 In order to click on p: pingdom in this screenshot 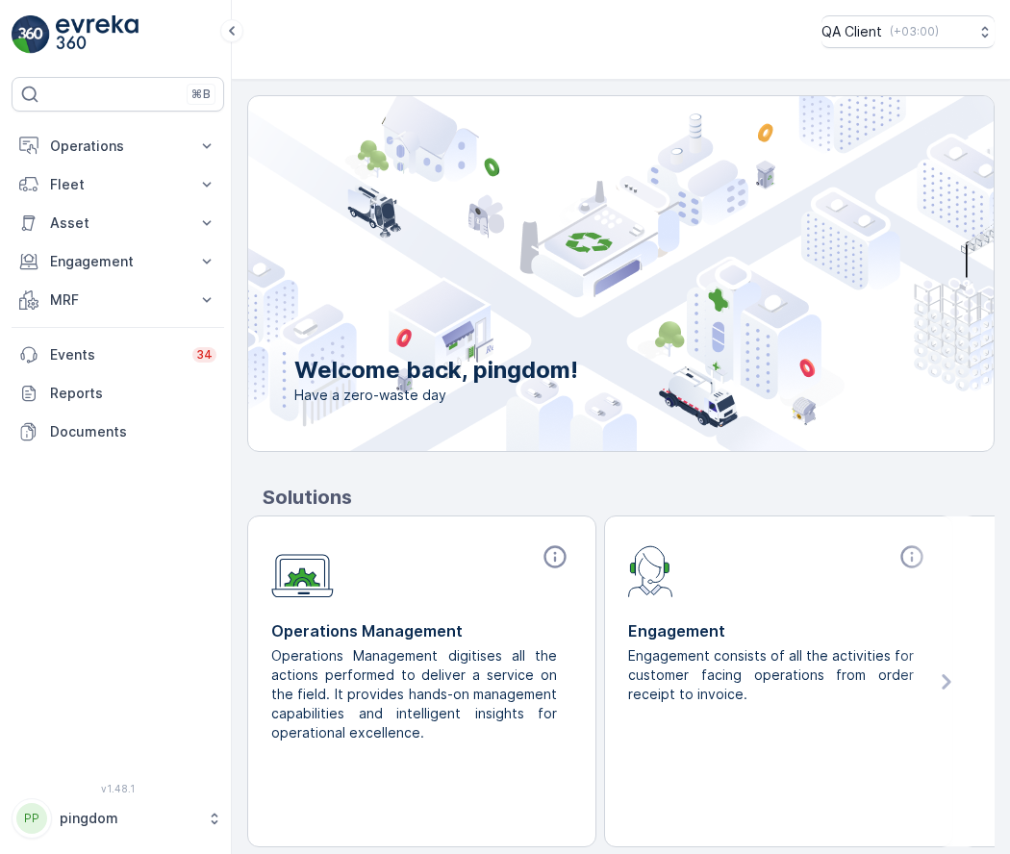, I will do `click(128, 819)`.